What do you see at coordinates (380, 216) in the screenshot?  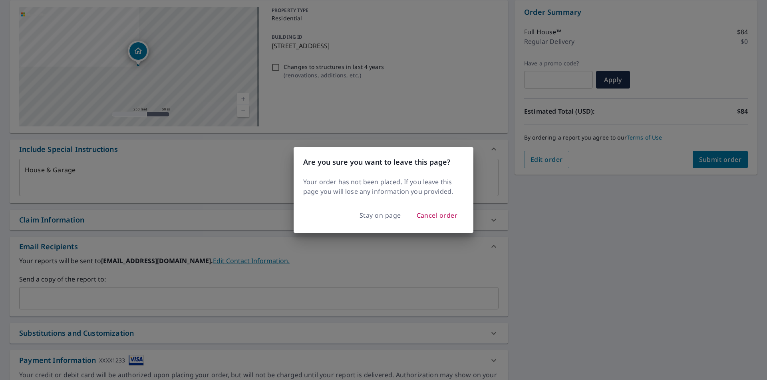 I see `span: Stay on page` at bounding box center [380, 216].